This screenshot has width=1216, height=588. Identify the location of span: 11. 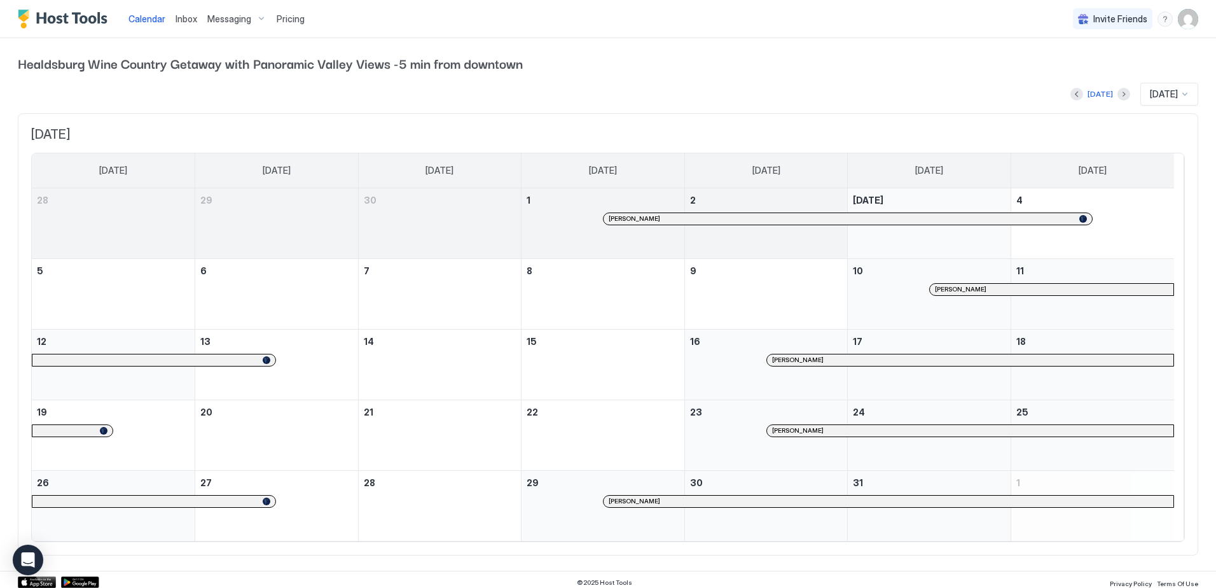
(1020, 270).